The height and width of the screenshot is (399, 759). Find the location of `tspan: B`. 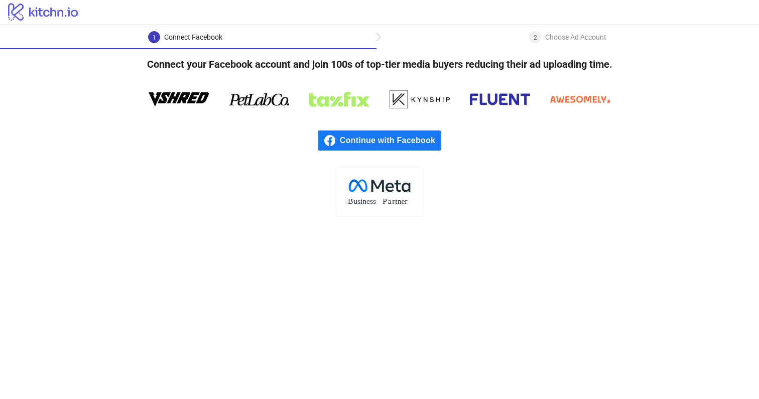

tspan: B is located at coordinates (351, 201).